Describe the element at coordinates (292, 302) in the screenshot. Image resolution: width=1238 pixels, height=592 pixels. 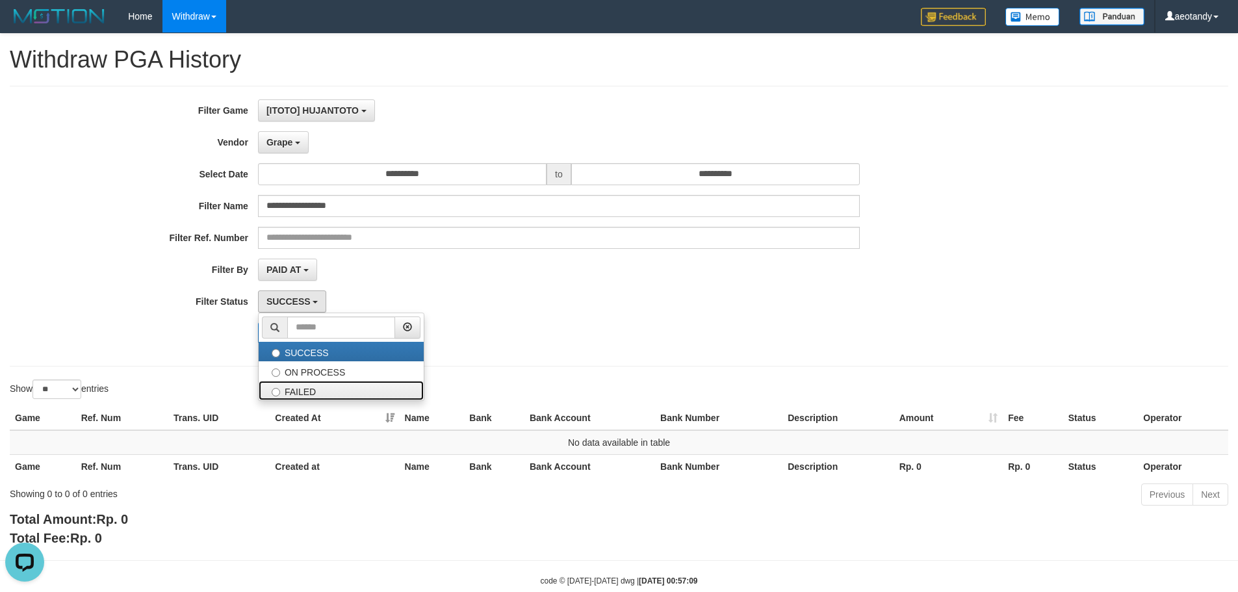
I see `button: SUCCESS` at that location.